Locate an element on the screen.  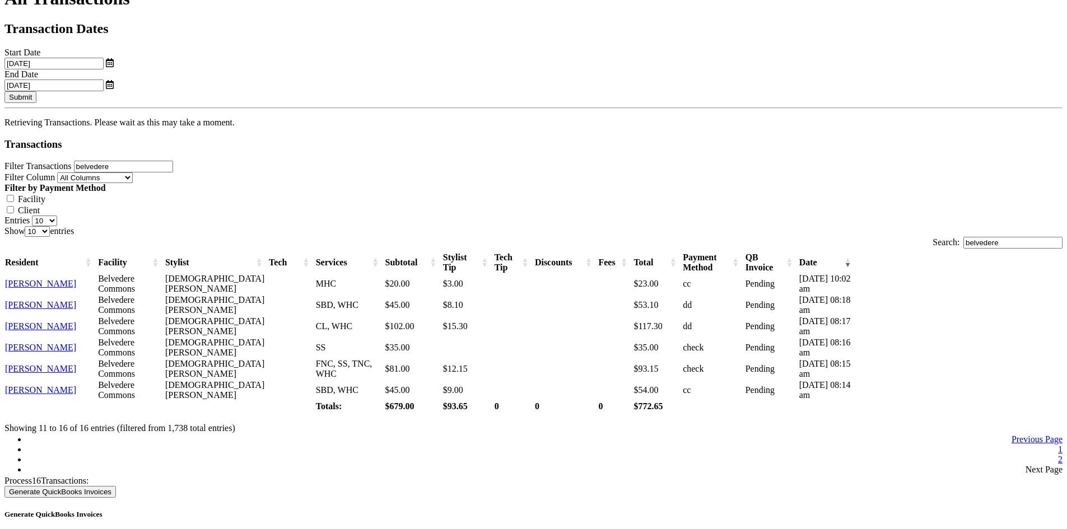
strong: Totals: is located at coordinates (329, 406).